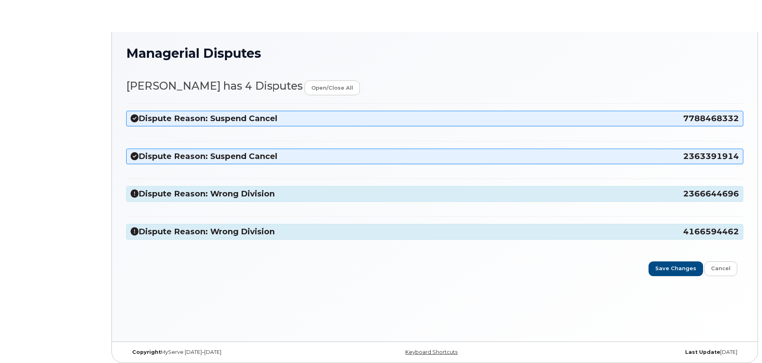 The image size is (762, 363). Describe the element at coordinates (332, 88) in the screenshot. I see `a: open/close all` at that location.